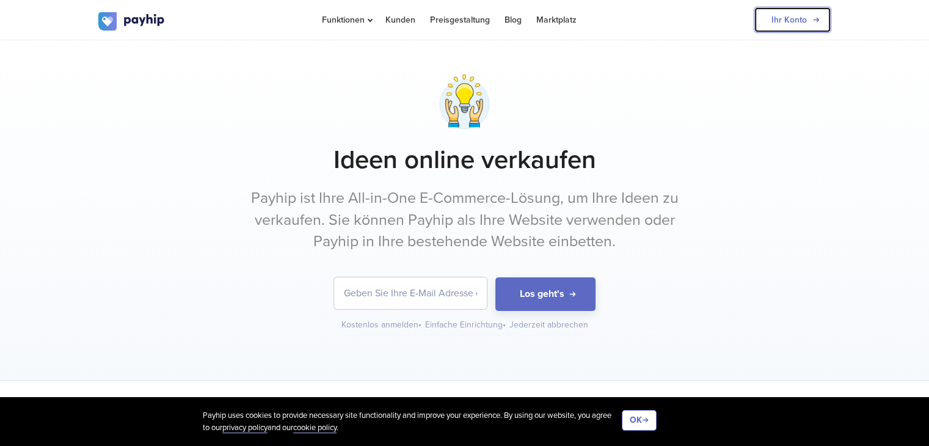  What do you see at coordinates (639, 420) in the screenshot?
I see `button: OK` at bounding box center [639, 420].